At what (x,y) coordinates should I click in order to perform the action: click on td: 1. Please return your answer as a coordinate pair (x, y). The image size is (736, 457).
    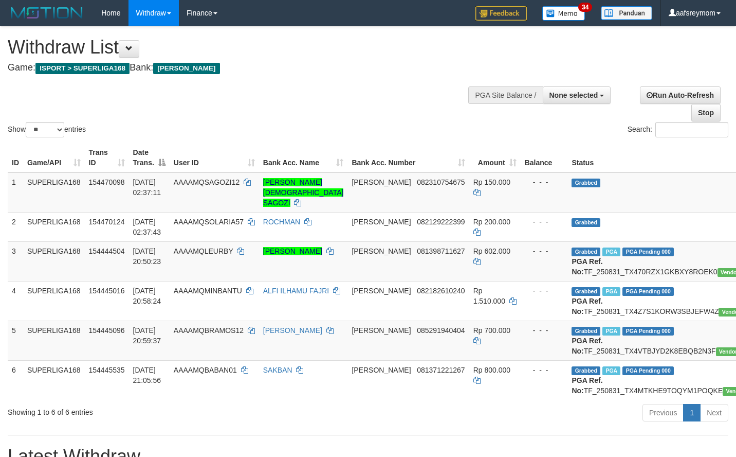
    Looking at the image, I should click on (15, 192).